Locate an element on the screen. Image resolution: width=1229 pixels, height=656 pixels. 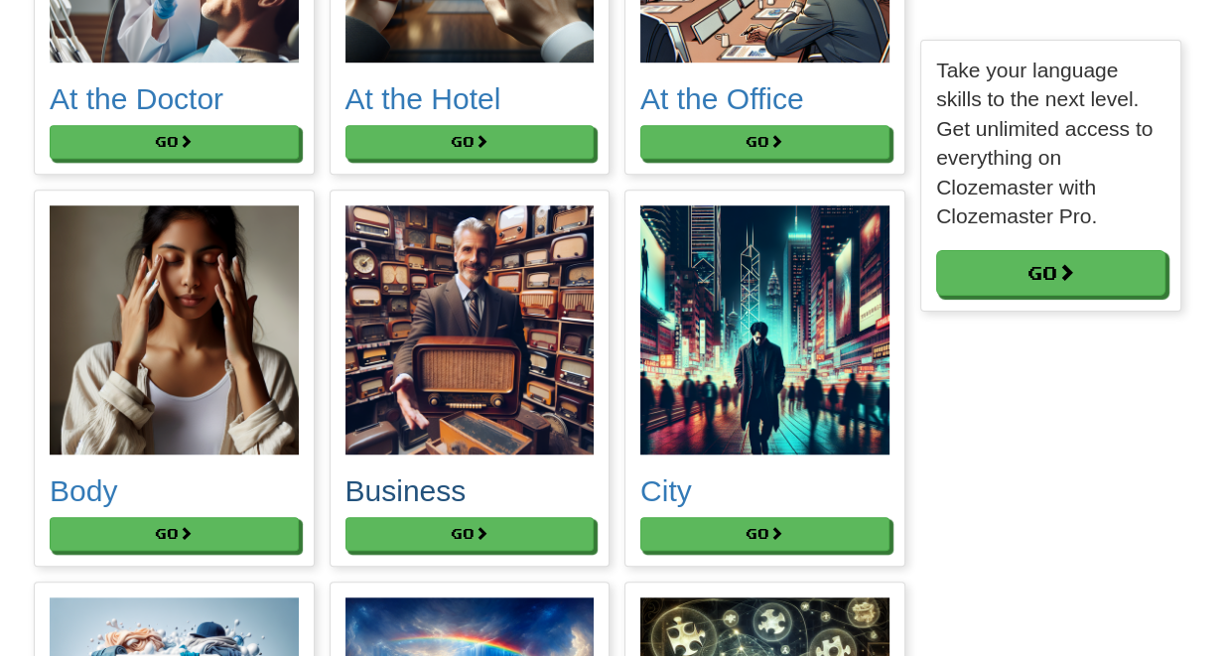
h2: Business is located at coordinates (470, 491).